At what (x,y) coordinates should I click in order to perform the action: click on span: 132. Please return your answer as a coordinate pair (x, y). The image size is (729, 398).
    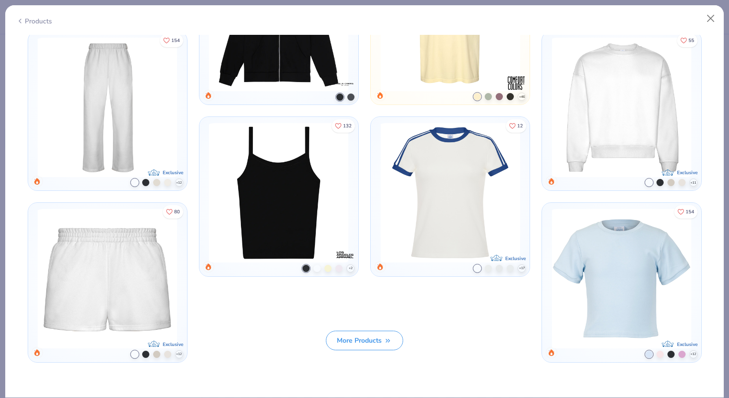
    Looking at the image, I should click on (347, 126).